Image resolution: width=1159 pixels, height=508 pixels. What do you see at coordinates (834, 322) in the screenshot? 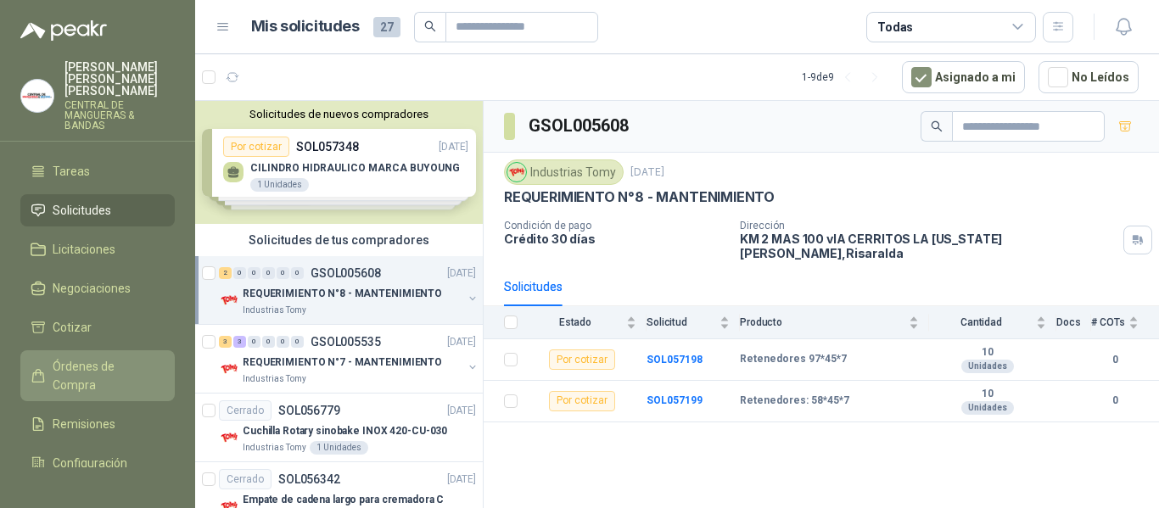
I see `th: Producto` at bounding box center [834, 322].